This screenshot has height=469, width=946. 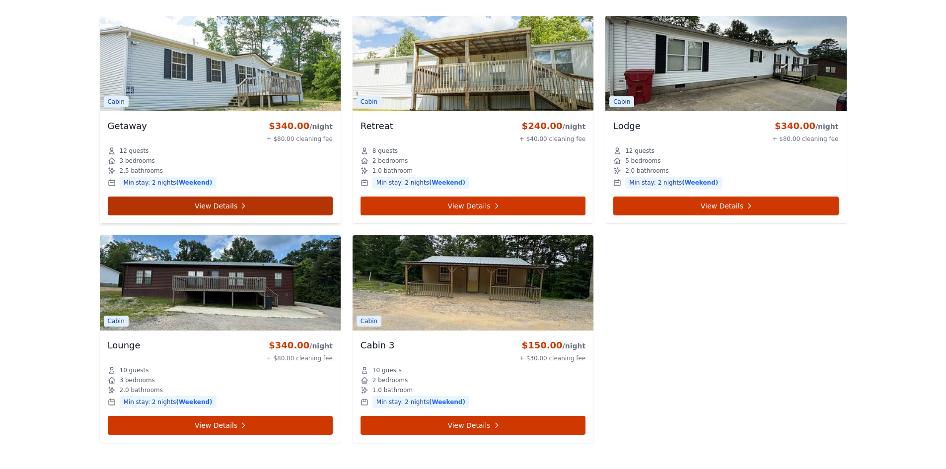 What do you see at coordinates (378, 346) in the screenshot?
I see `h3: Cabin 3` at bounding box center [378, 346].